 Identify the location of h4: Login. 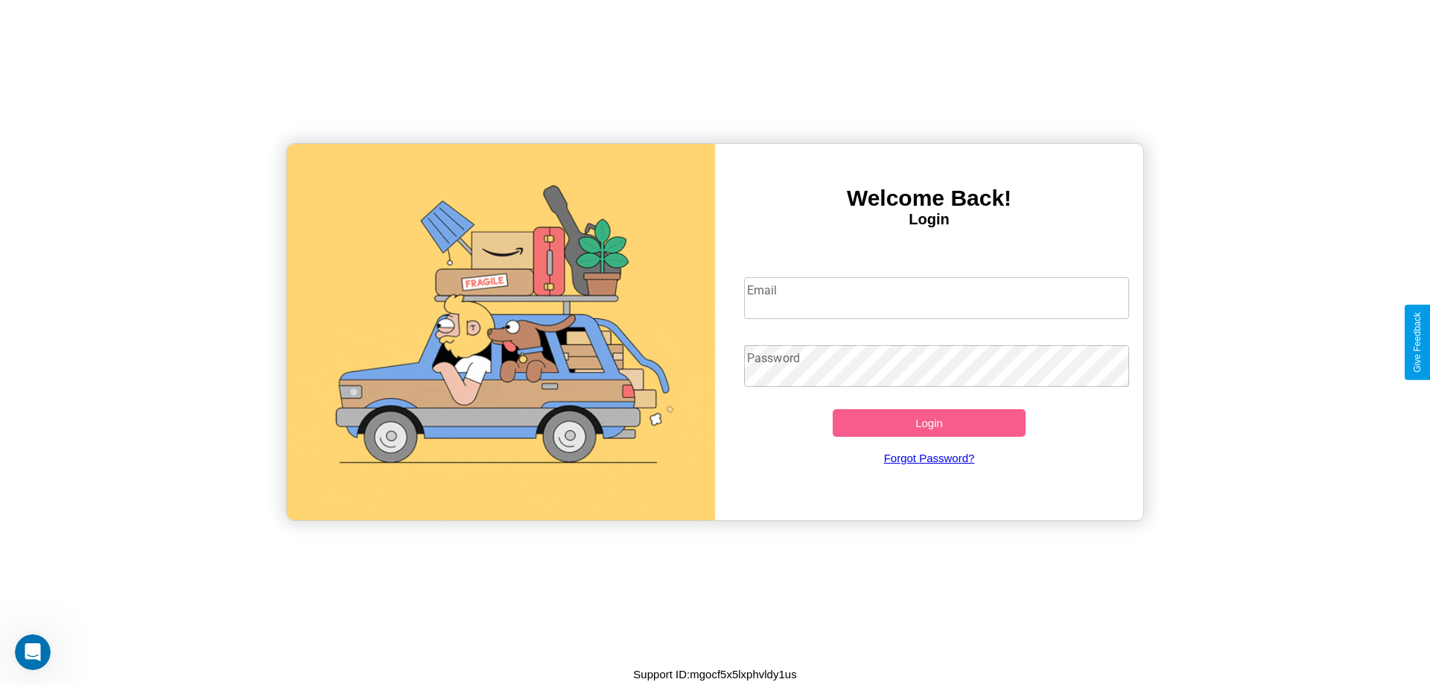
(929, 219).